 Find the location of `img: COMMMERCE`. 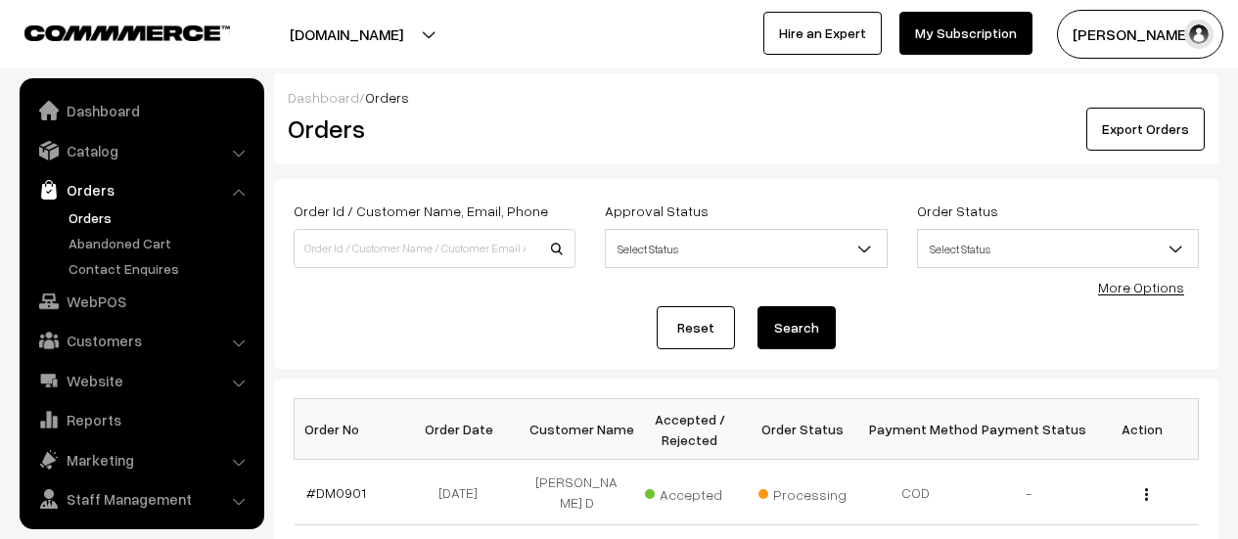

img: COMMMERCE is located at coordinates (127, 32).